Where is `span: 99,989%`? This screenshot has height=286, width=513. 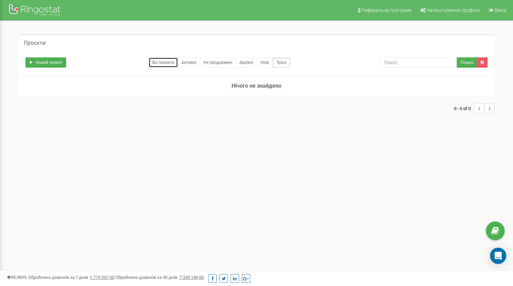 span: 99,989% is located at coordinates (17, 277).